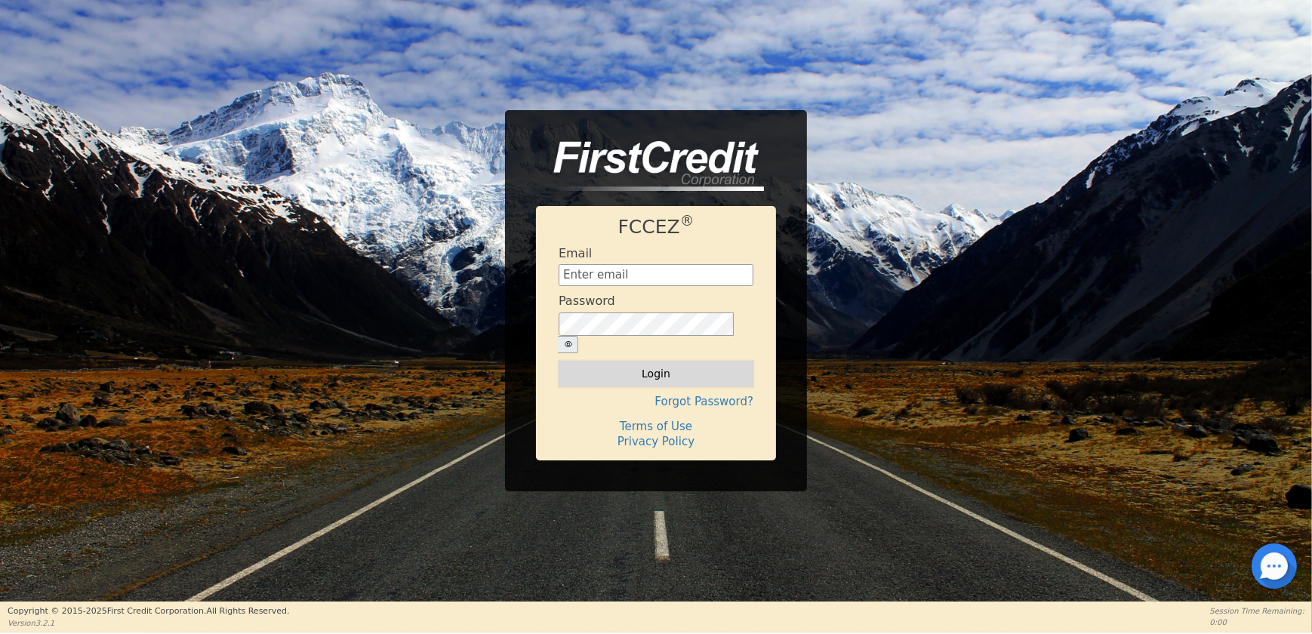 This screenshot has width=1312, height=634. What do you see at coordinates (656, 374) in the screenshot?
I see `button: Login` at bounding box center [656, 374].